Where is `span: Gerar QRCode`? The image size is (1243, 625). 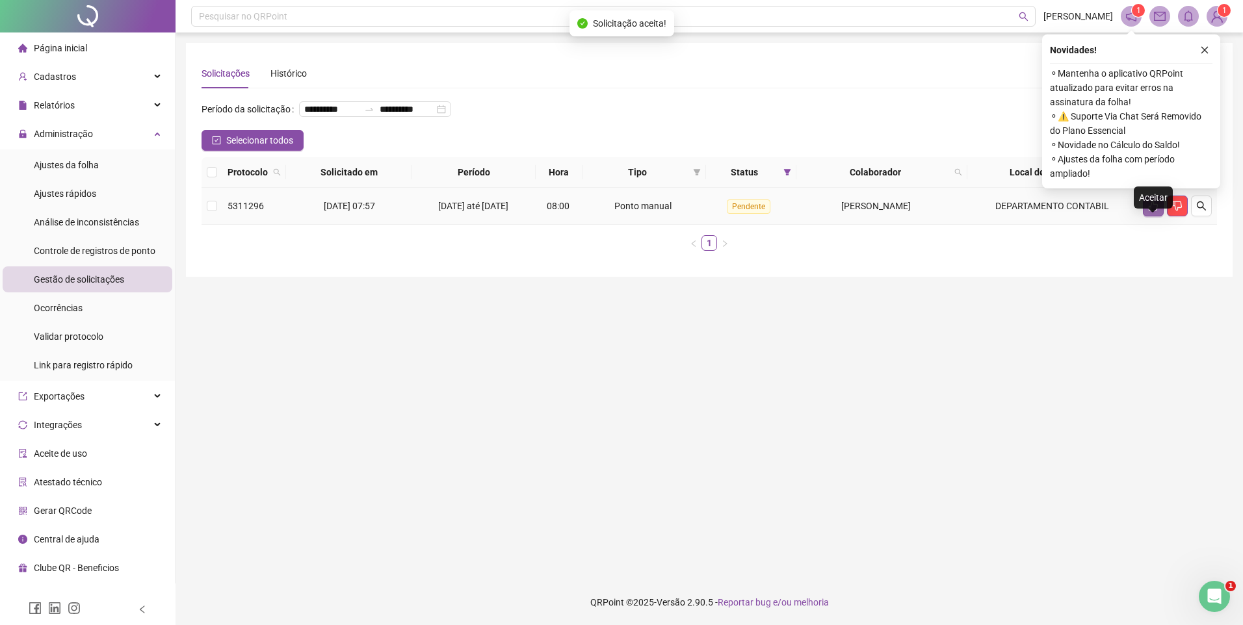 span: Gerar QRCode is located at coordinates (62, 511).